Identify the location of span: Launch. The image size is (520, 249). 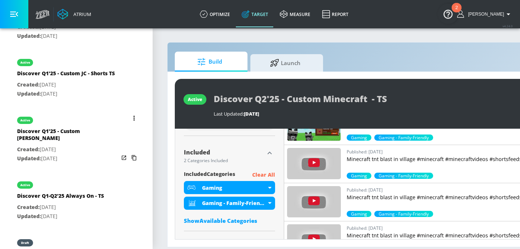
(285, 63).